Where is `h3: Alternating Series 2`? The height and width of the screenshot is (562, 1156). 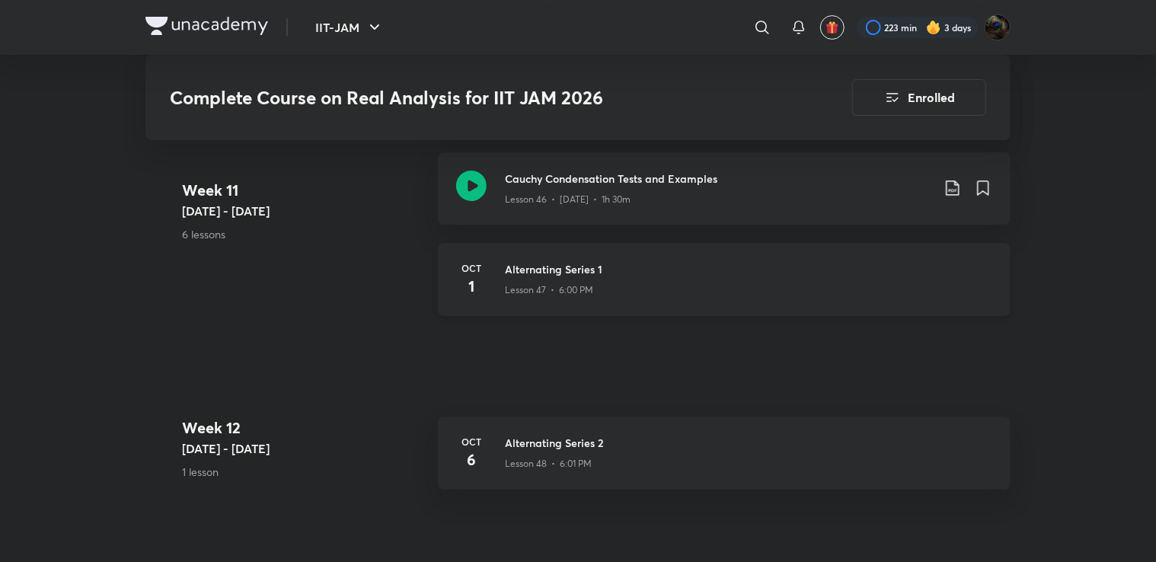 h3: Alternating Series 2 is located at coordinates (749, 443).